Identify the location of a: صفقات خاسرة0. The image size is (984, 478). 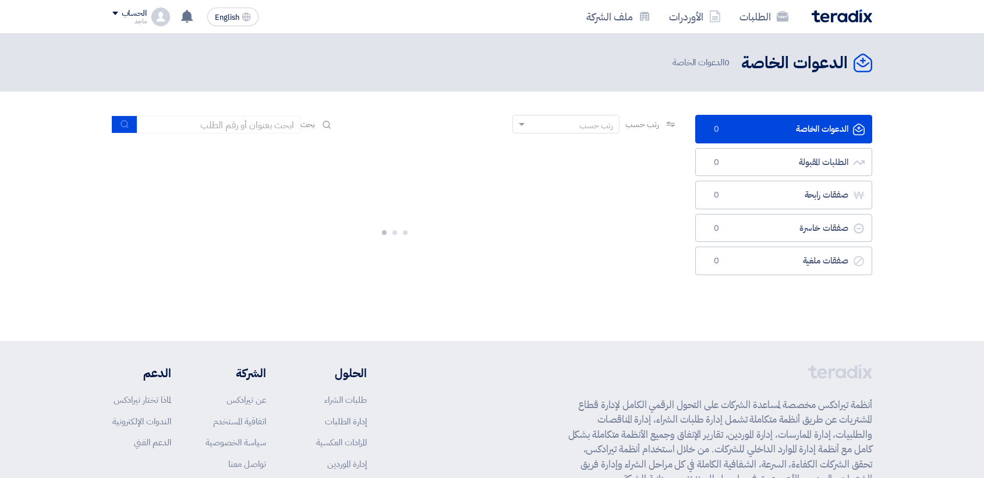
(784, 228).